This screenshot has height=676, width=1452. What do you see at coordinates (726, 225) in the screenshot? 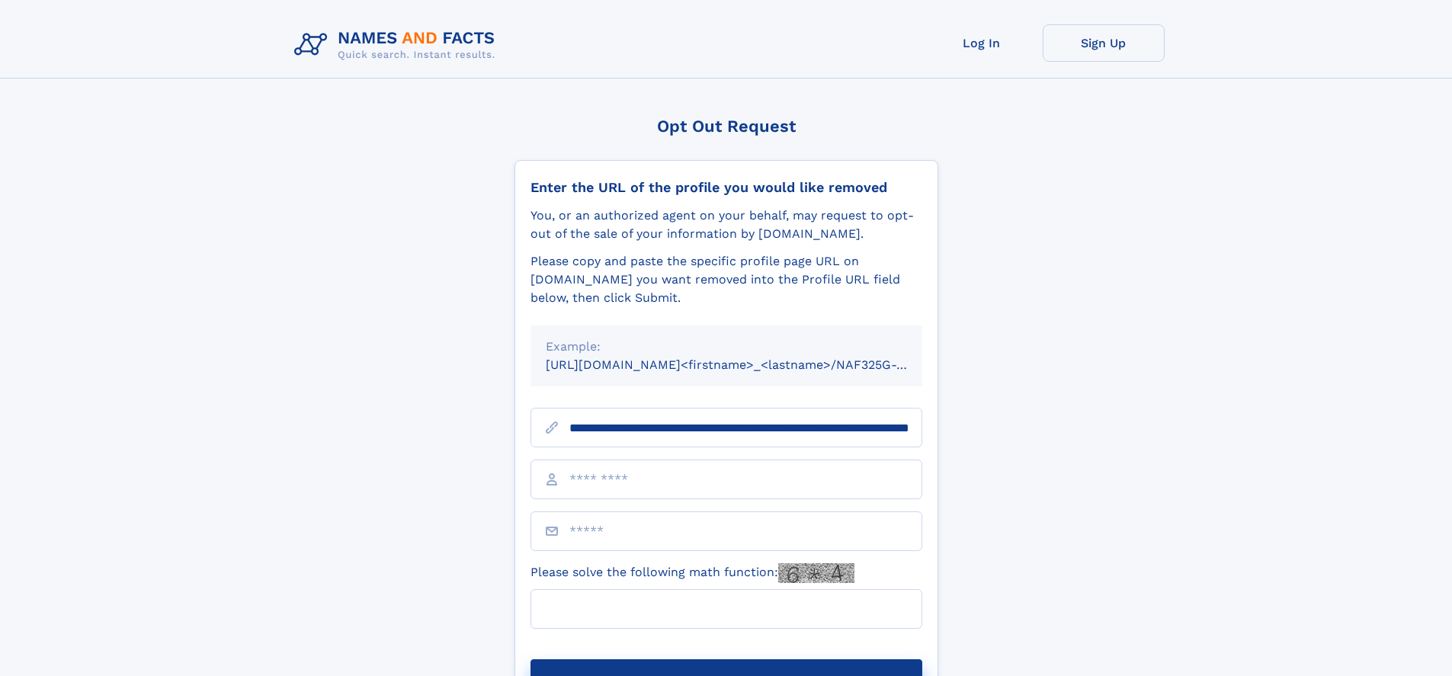
I see `div: You, or an authorized agent on your behalf, may request to opt-out of the sale of your informatio...` at bounding box center [726, 225].